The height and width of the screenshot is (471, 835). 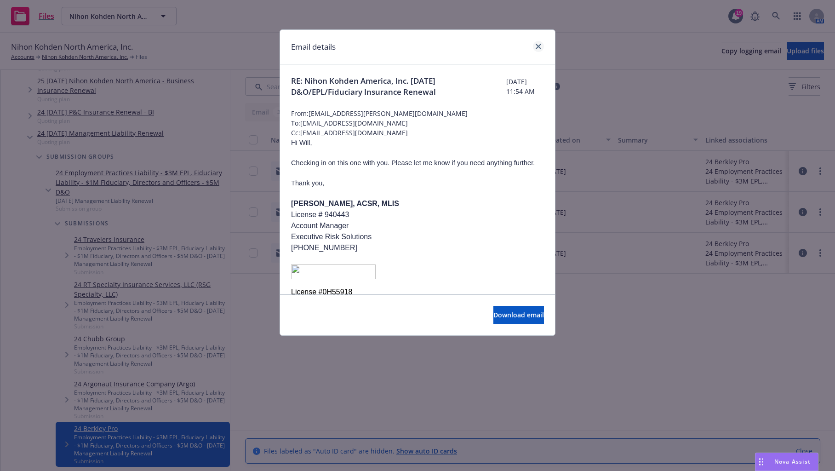 I want to click on p: Checking in on this one with you. Please let me know if you need anything further., so click(x=417, y=163).